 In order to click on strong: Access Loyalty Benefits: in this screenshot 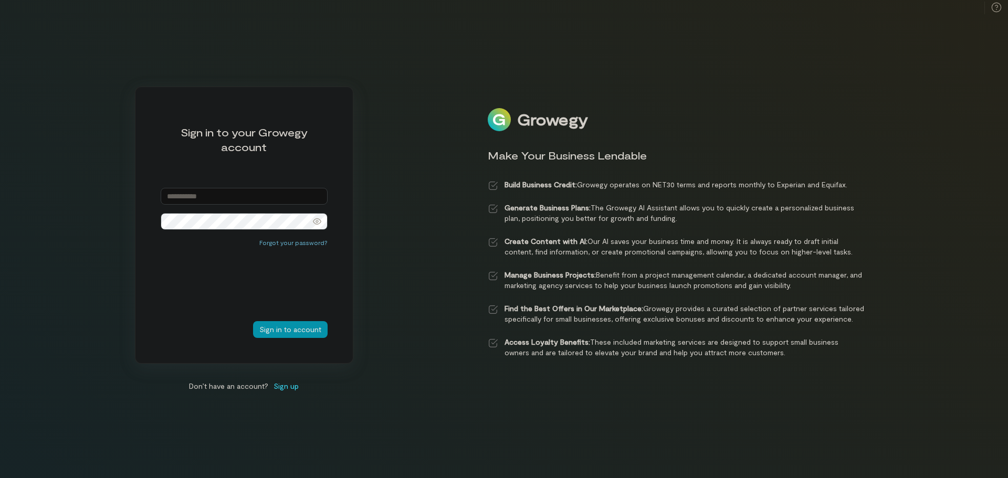, I will do `click(547, 342)`.